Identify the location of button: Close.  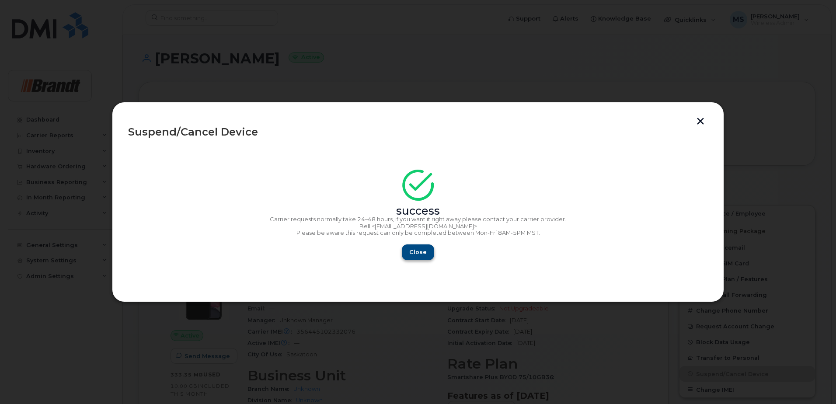
(418, 252).